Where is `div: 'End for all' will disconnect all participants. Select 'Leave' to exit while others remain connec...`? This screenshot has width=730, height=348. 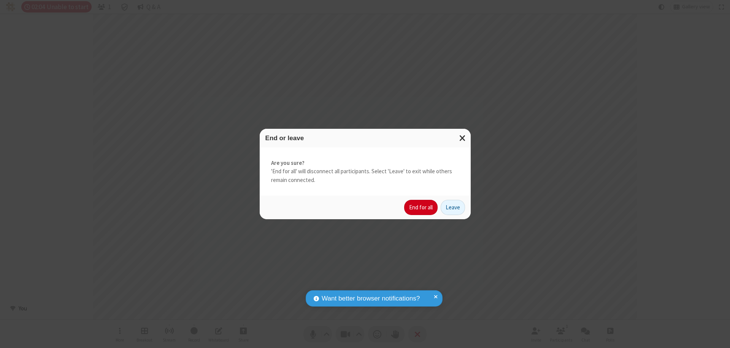 div: 'End for all' will disconnect all participants. Select 'Leave' to exit while others remain connec... is located at coordinates (365, 172).